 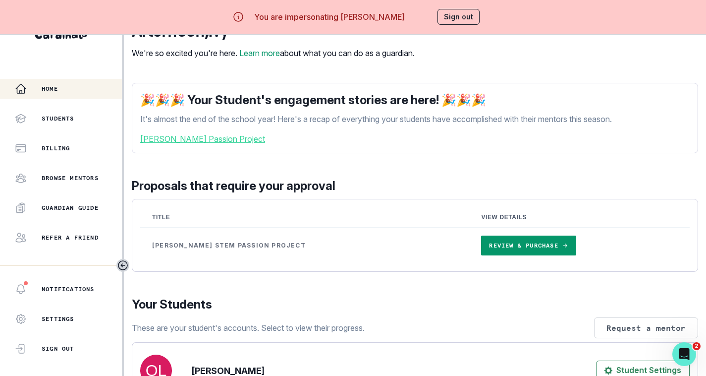 What do you see at coordinates (70, 237) in the screenshot?
I see `p: Refer a friend` at bounding box center [70, 237].